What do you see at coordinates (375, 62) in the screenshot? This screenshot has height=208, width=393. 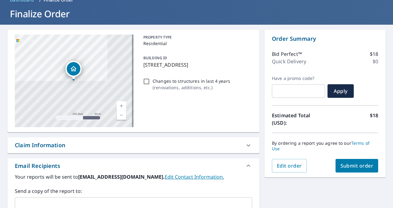 I see `p: $0` at bounding box center [375, 62].